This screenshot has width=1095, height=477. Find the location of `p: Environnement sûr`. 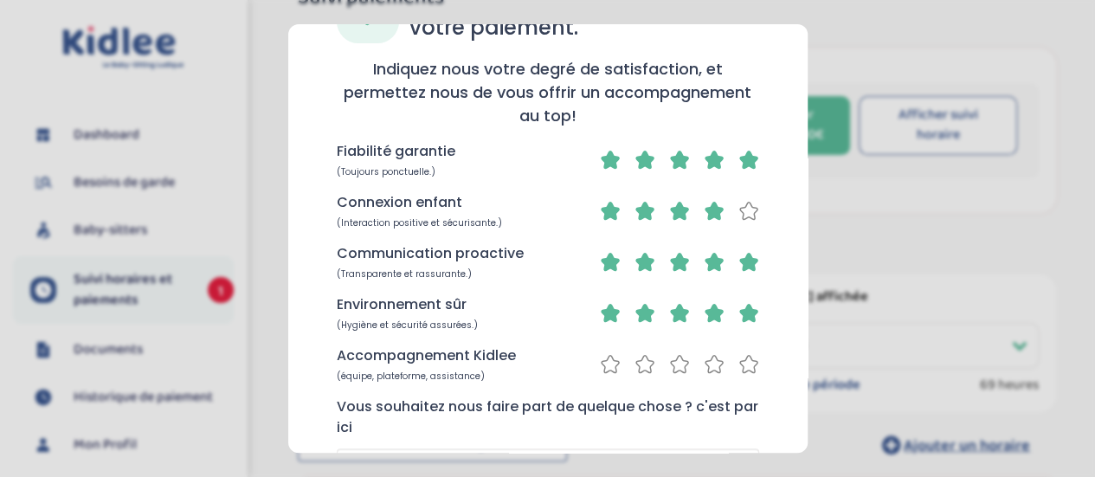

p: Environnement sûr is located at coordinates (402, 305).